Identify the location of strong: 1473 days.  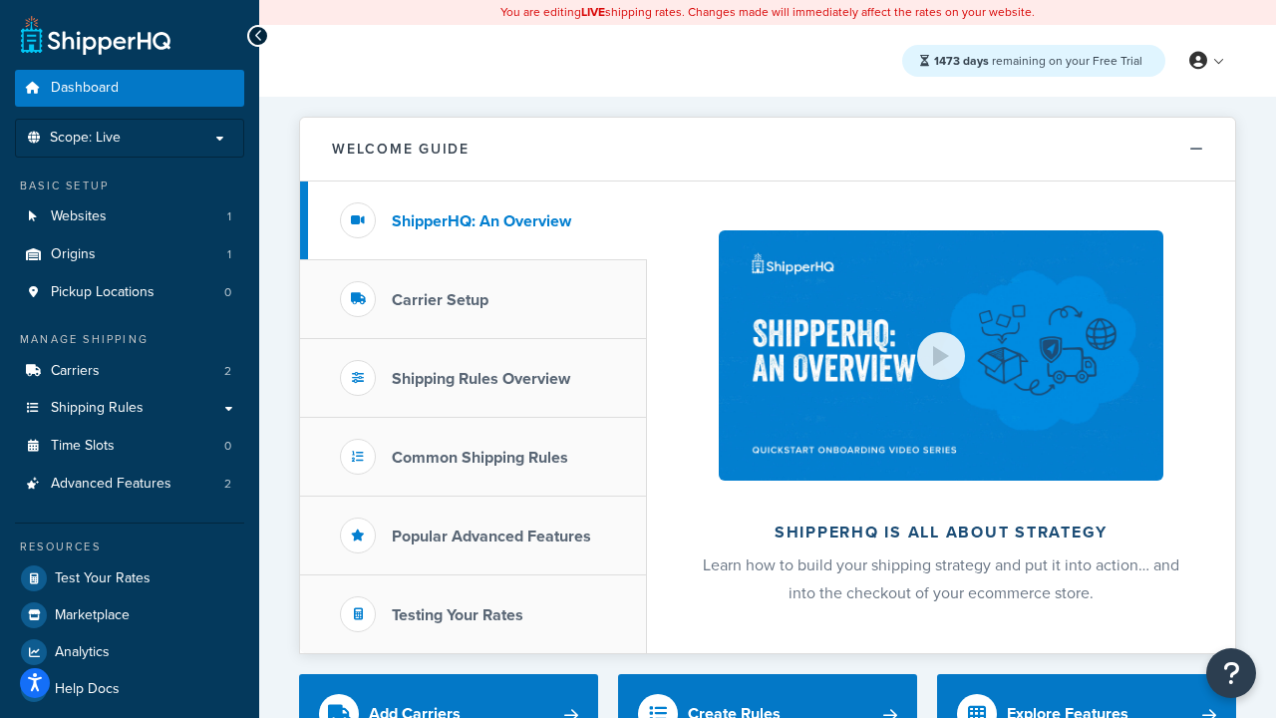
(961, 61).